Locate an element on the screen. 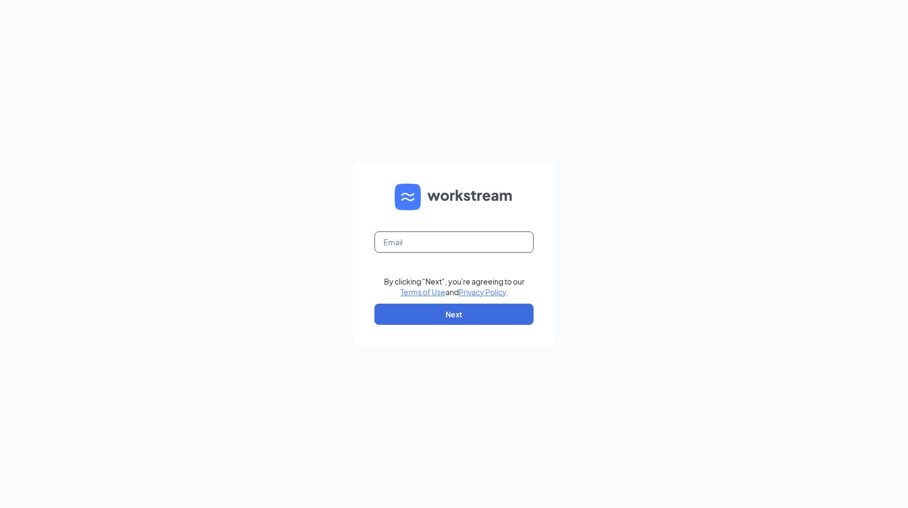 This screenshot has width=908, height=508. div: By clicking "Next", you're agreeing to our and . is located at coordinates (454, 287).